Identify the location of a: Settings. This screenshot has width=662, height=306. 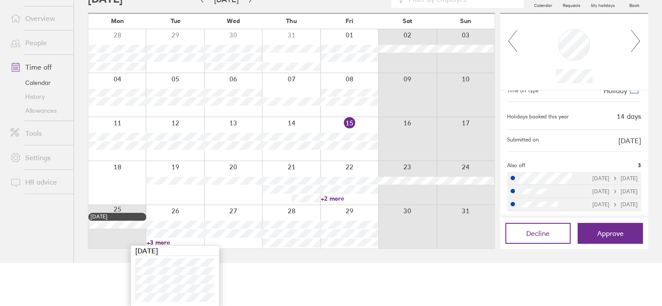
(38, 158).